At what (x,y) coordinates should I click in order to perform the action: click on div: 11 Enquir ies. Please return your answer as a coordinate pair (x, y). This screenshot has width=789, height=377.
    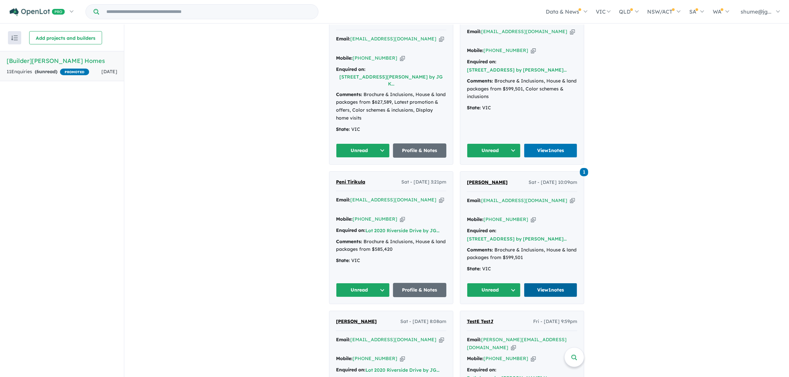
    Looking at the image, I should click on (48, 72).